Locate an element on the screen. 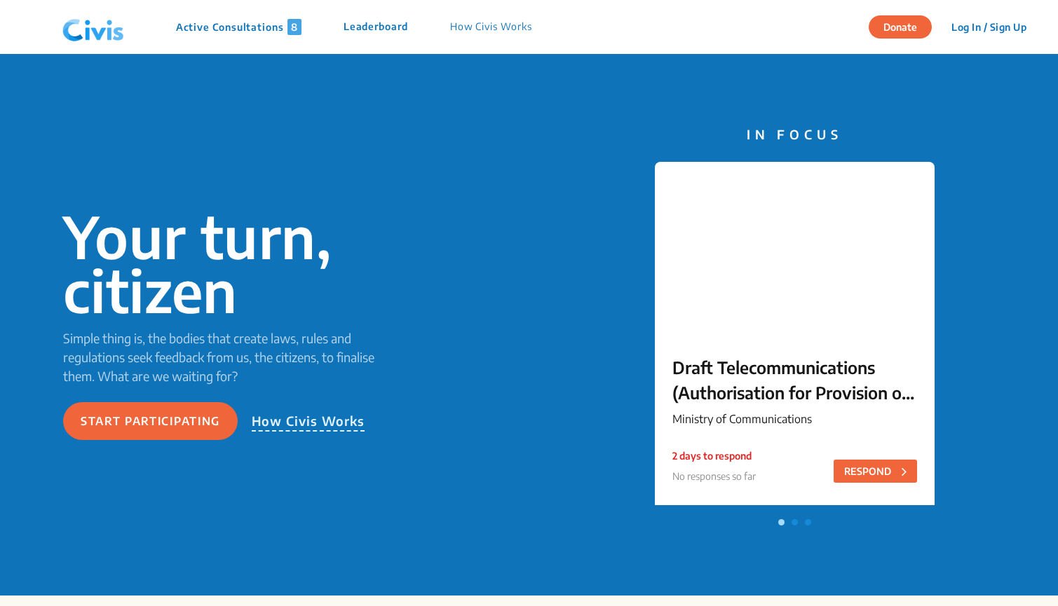  p: Your turn, citizen is located at coordinates (226, 264).